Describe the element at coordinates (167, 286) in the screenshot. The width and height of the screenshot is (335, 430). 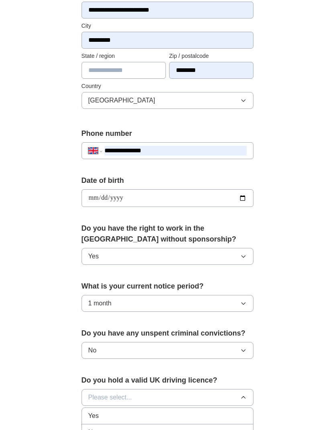
I see `label: What is your current notice period?` at that location.